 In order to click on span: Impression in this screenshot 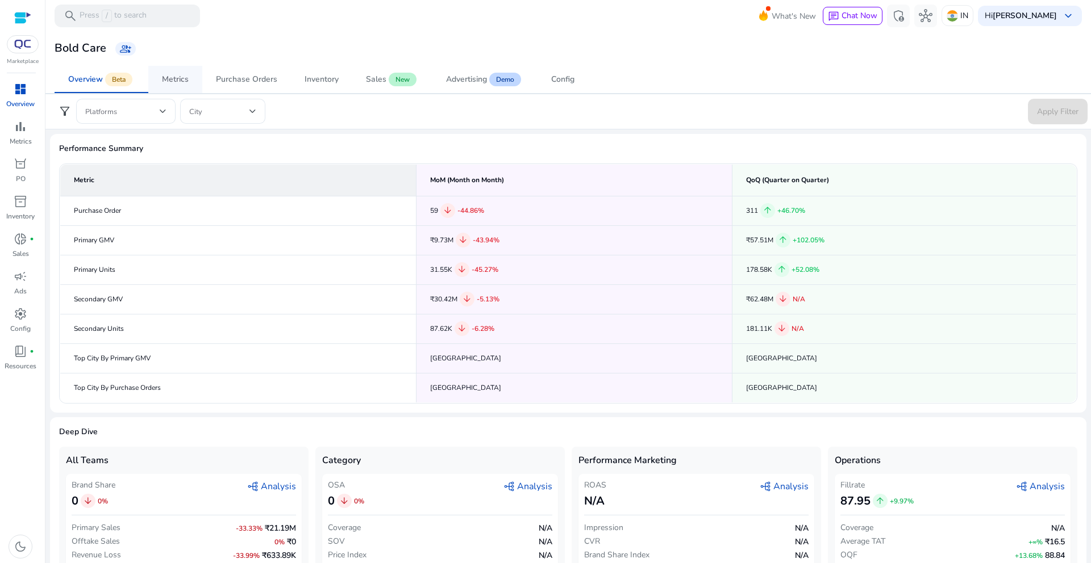, I will do `click(603, 528)`.